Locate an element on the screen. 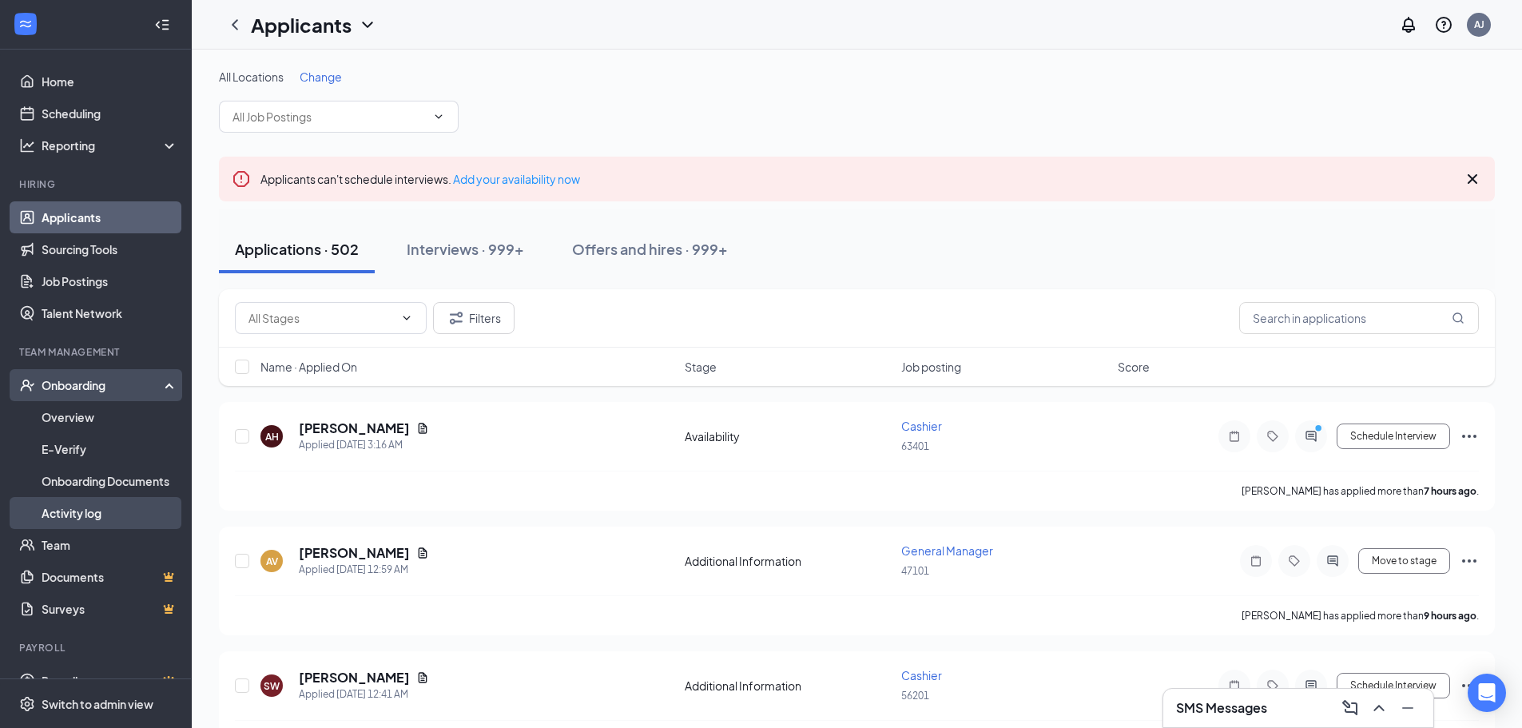 This screenshot has width=1522, height=728. span: Score is located at coordinates (1134, 367).